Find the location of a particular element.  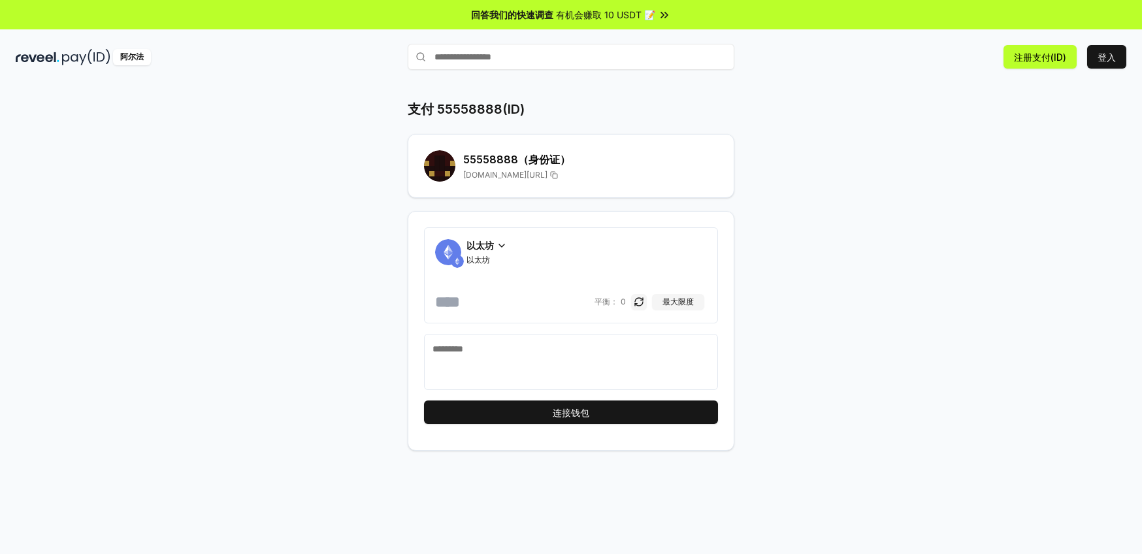

font: 有机会赚取 10 USDT 📝 is located at coordinates (606, 14).